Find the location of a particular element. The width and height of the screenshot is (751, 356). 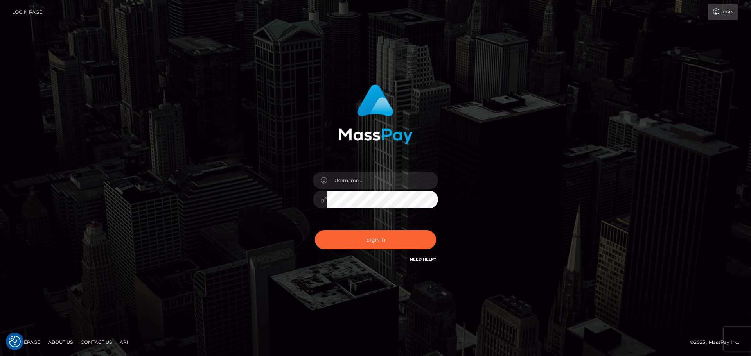

a: About Us is located at coordinates (60, 342).